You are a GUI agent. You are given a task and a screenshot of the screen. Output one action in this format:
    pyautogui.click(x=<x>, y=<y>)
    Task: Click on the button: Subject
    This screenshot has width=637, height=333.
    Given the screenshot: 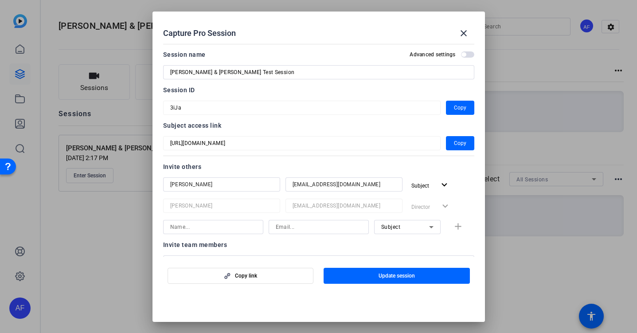 What is the action you would take?
    pyautogui.click(x=430, y=185)
    